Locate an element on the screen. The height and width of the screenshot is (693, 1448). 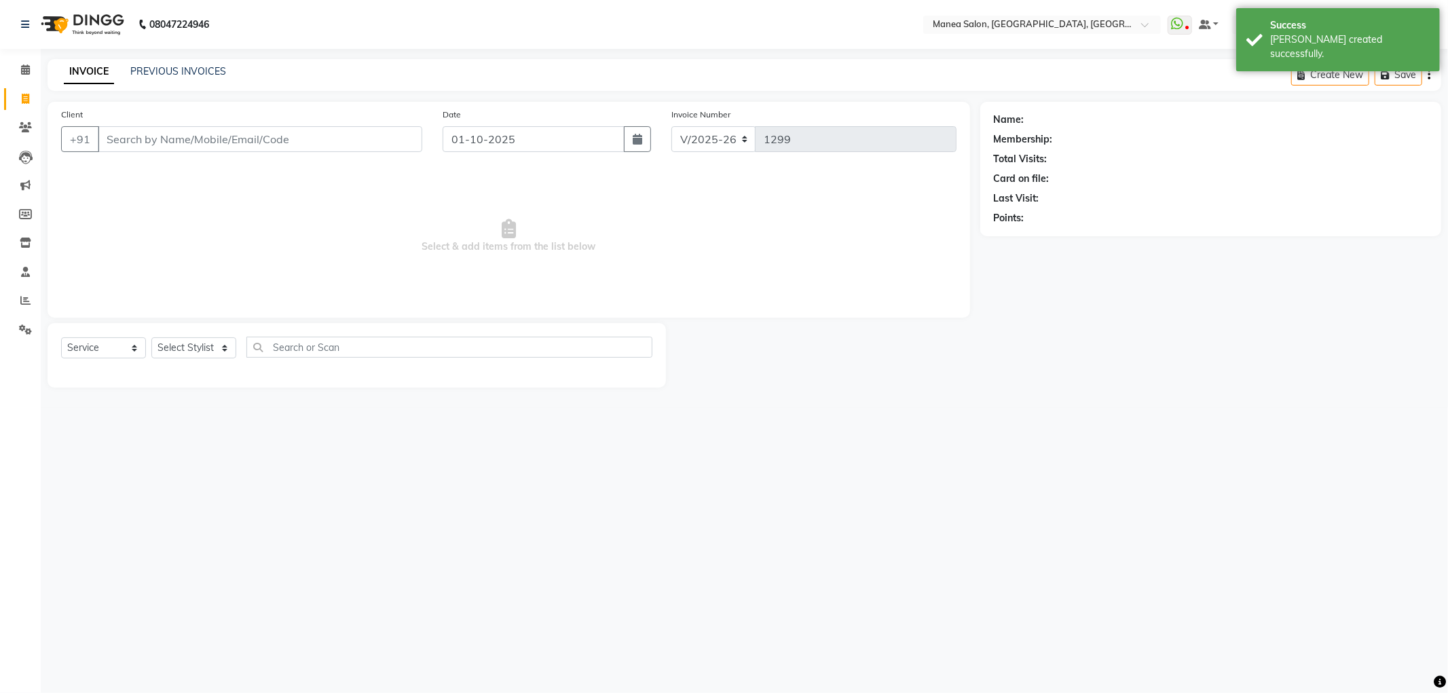
b: 08047224946 is located at coordinates (179, 24).